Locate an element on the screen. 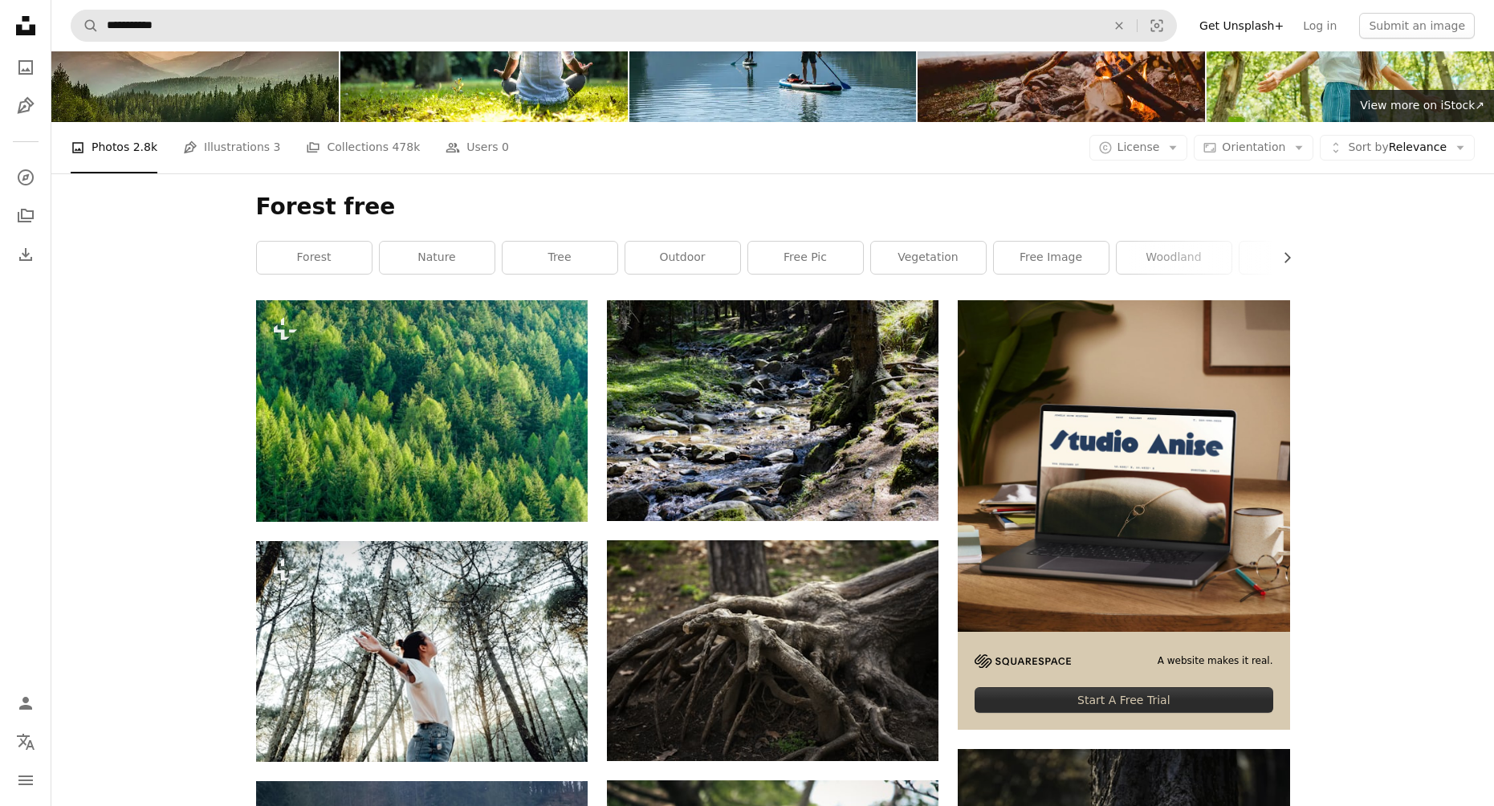  a: Collections 478k is located at coordinates (363, 148).